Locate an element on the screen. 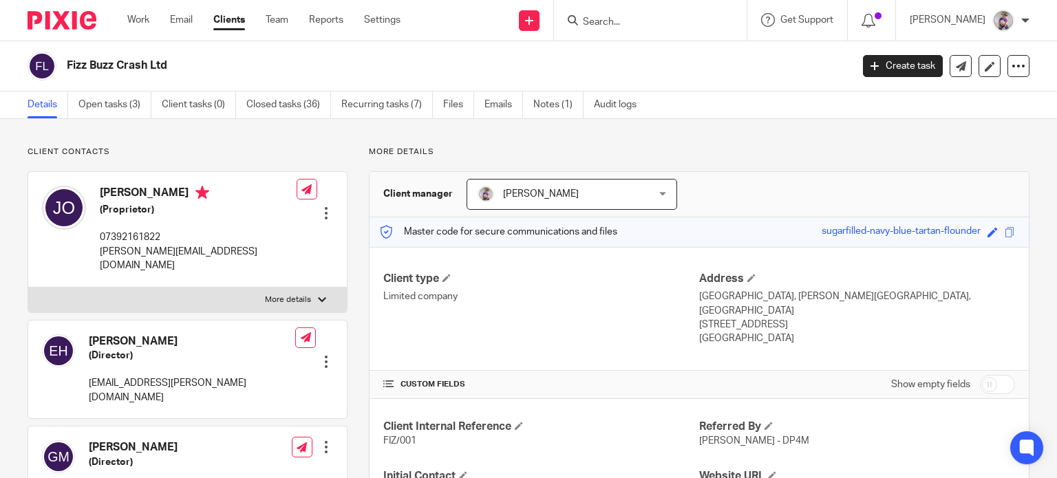 The height and width of the screenshot is (478, 1057). a: Client tasks (0) is located at coordinates (199, 105).